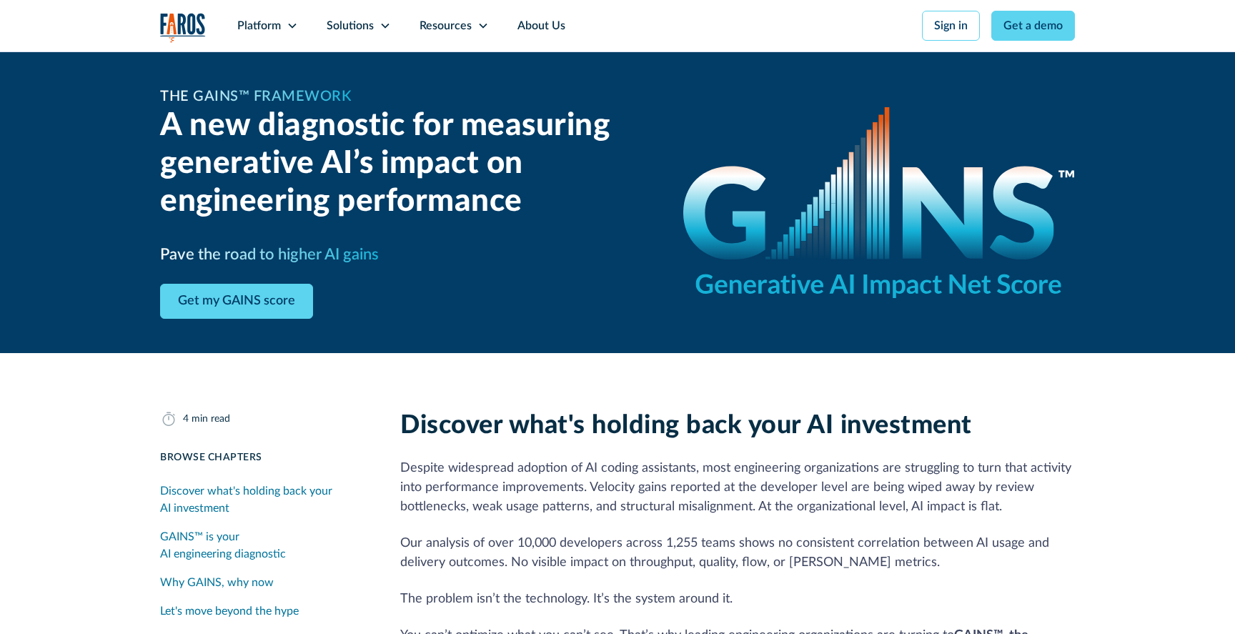 Image resolution: width=1235 pixels, height=634 pixels. Describe the element at coordinates (183, 27) in the screenshot. I see `img: Logo of the analytics and reporting company Faros.` at that location.